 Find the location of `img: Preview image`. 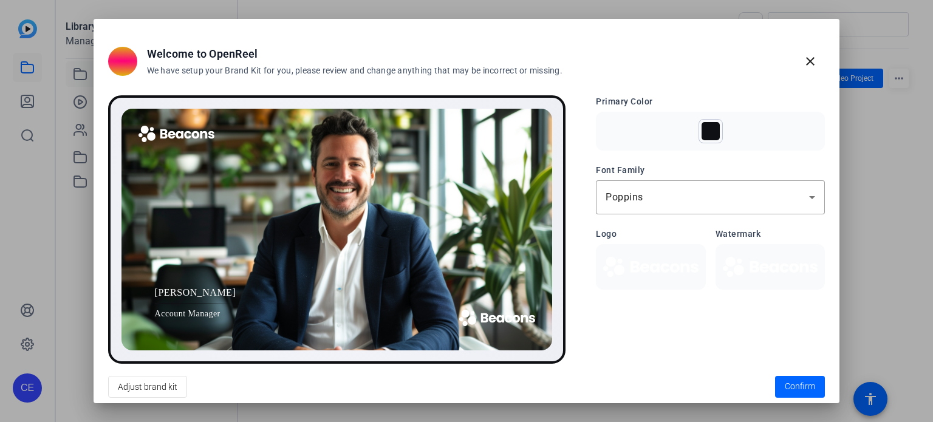

img: Preview image is located at coordinates (337, 230).